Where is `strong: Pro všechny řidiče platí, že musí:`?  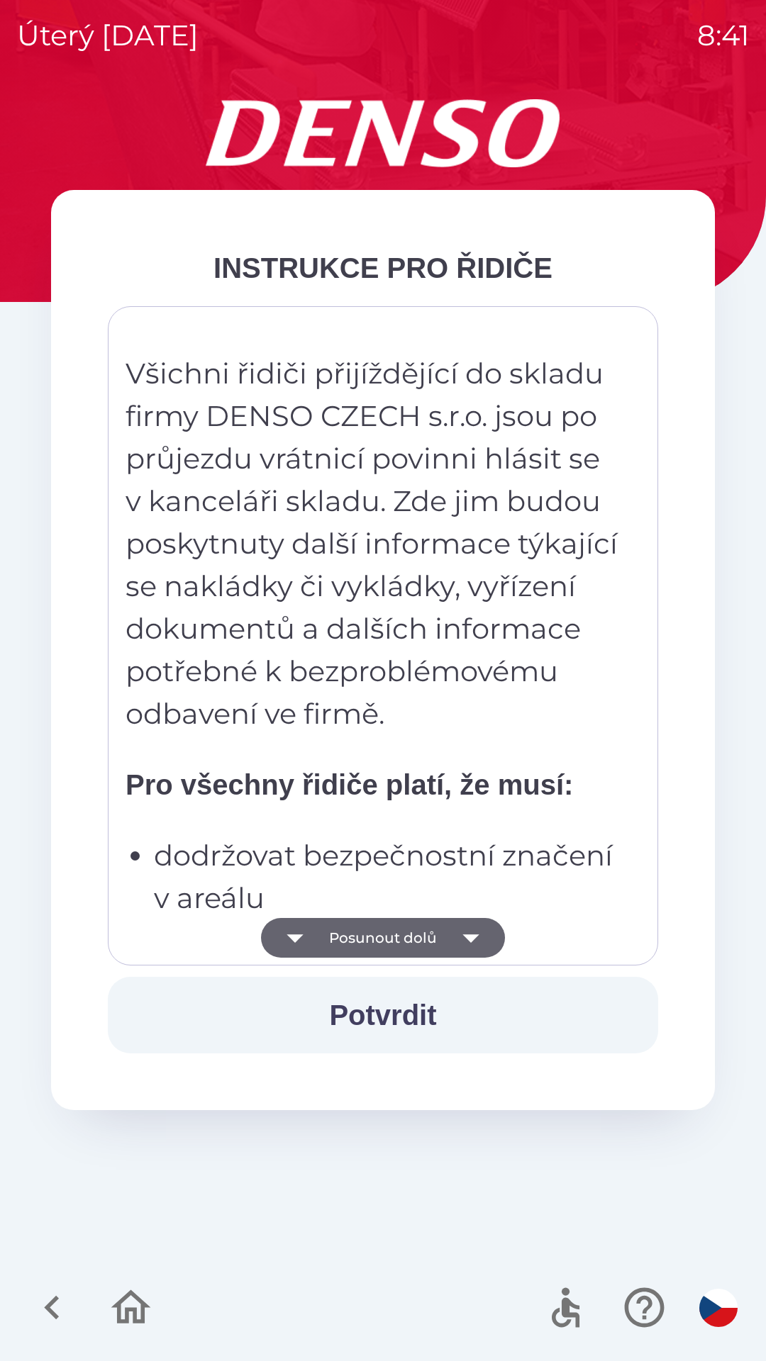
strong: Pro všechny řidiče platí, že musí: is located at coordinates (349, 785).